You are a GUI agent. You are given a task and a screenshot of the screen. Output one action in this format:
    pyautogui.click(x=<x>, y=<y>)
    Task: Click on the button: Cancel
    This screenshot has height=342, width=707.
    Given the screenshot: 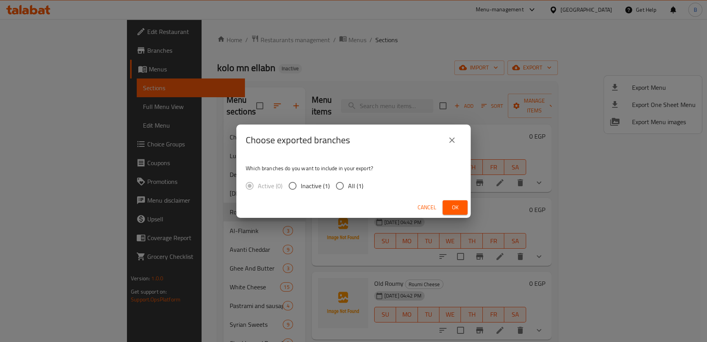 What is the action you would take?
    pyautogui.click(x=427, y=207)
    